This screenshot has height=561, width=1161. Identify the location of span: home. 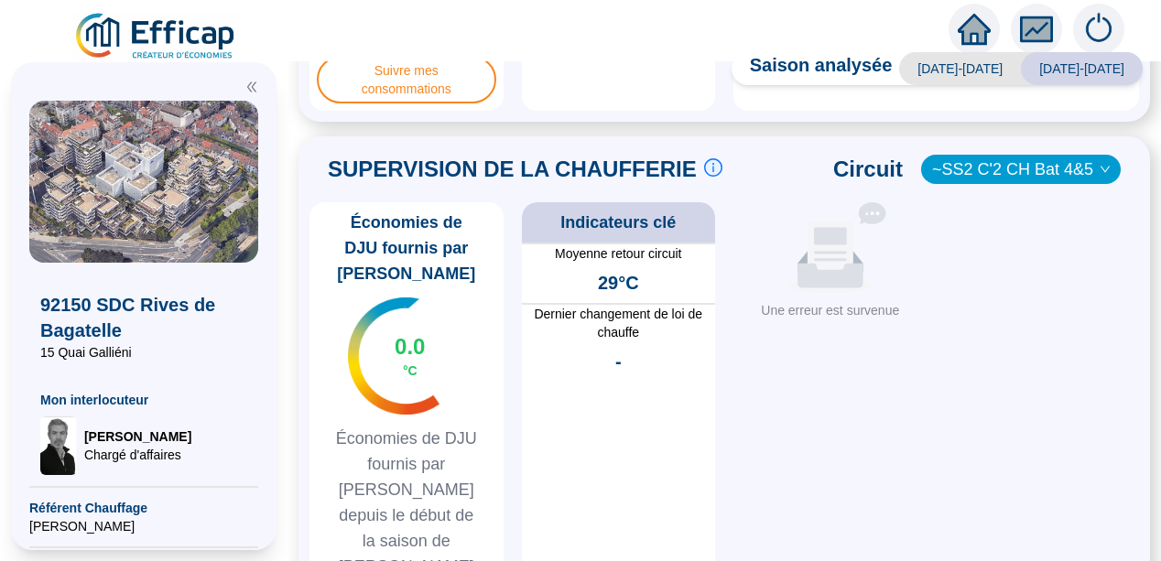
(974, 29).